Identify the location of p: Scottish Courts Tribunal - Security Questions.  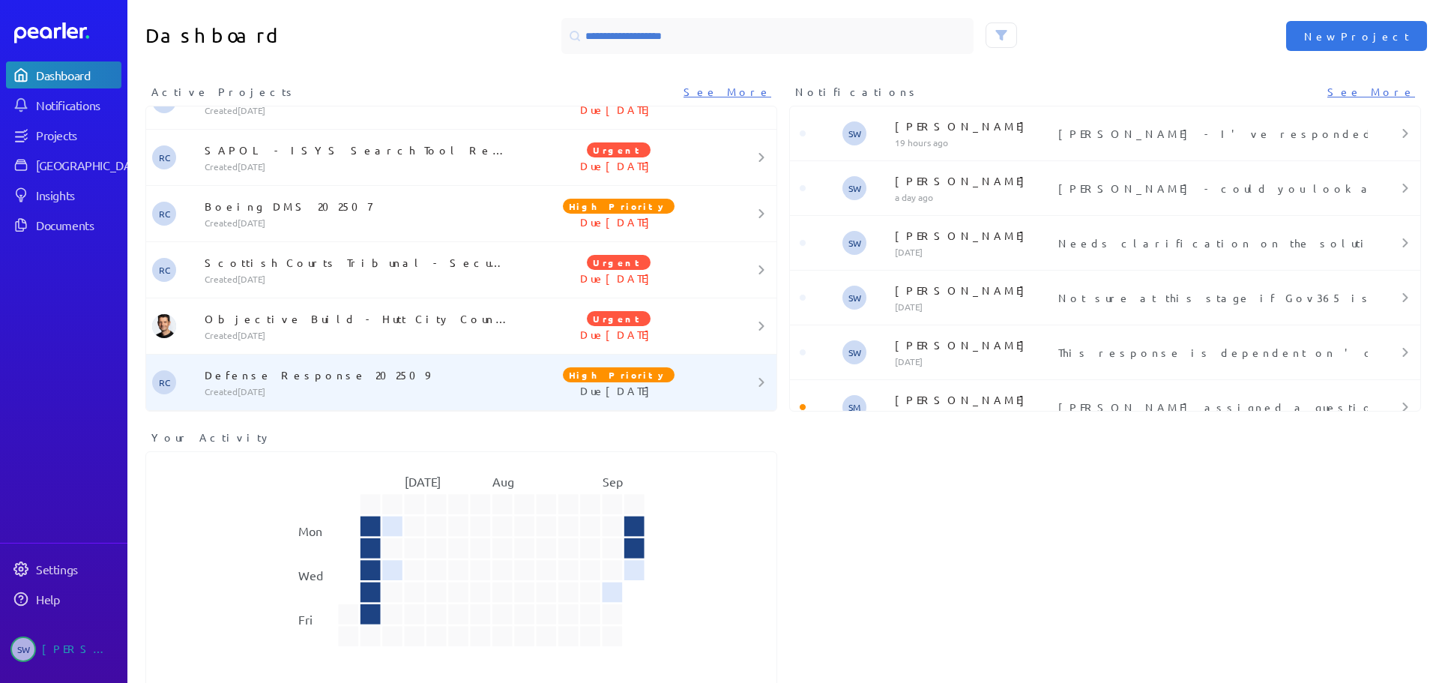
(359, 262).